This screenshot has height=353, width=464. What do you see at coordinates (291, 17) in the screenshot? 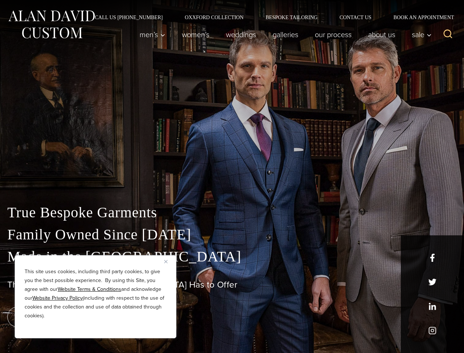
I see `a: Bespoke Tailoring` at bounding box center [291, 17].